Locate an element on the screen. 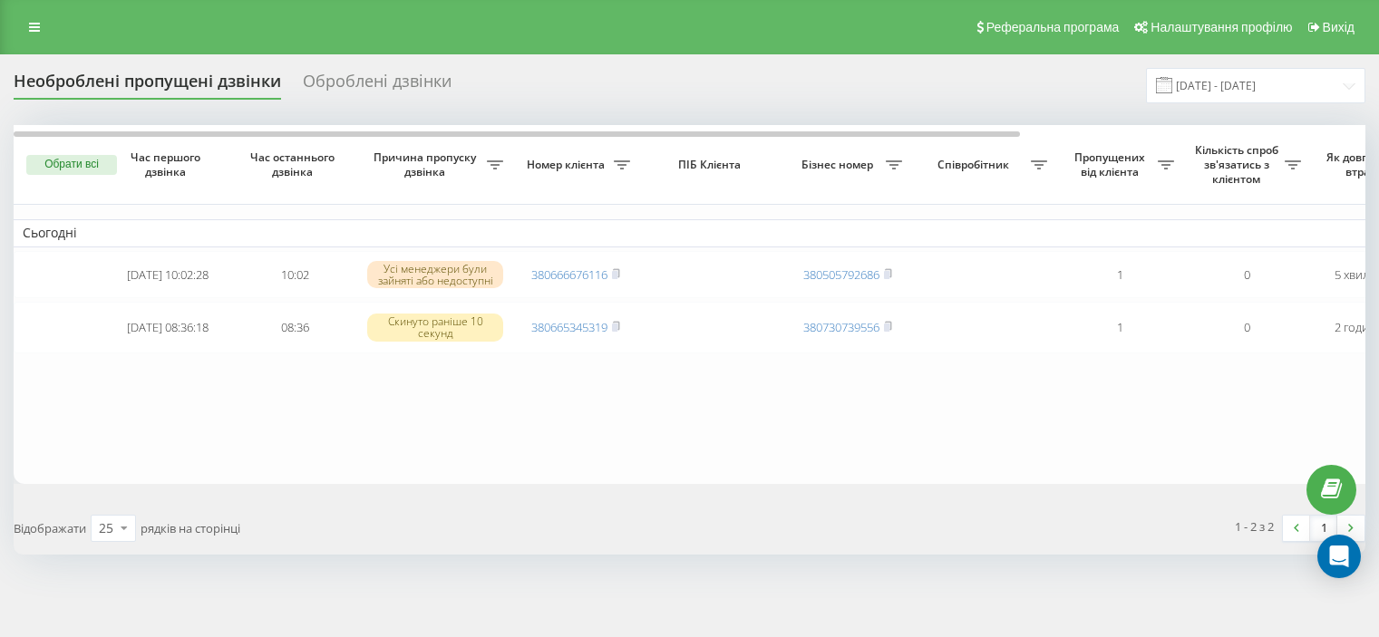  span: Кількість спроб зв'язатись з клієнтом is located at coordinates (1239, 164).